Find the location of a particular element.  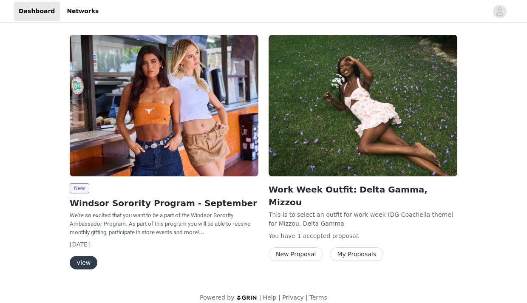

button: New Proposal is located at coordinates (296, 254).